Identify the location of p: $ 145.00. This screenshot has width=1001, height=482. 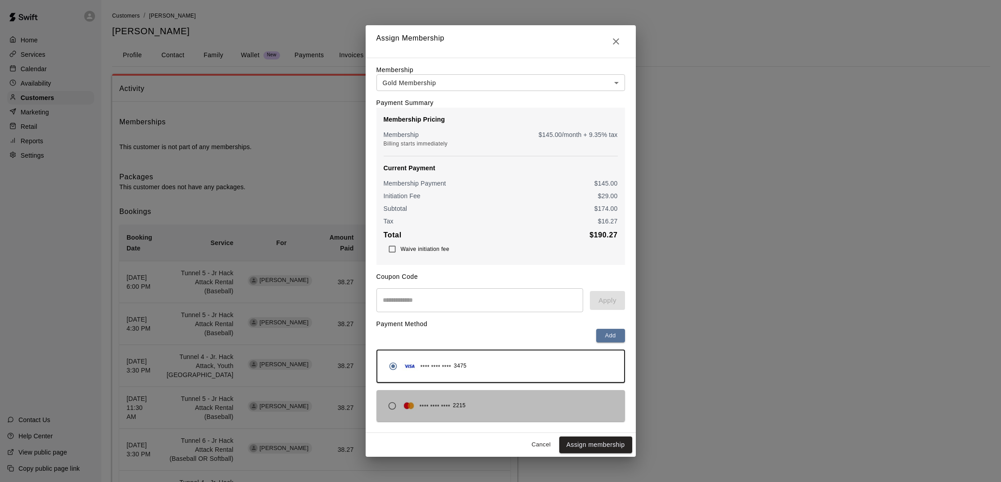
(606, 183).